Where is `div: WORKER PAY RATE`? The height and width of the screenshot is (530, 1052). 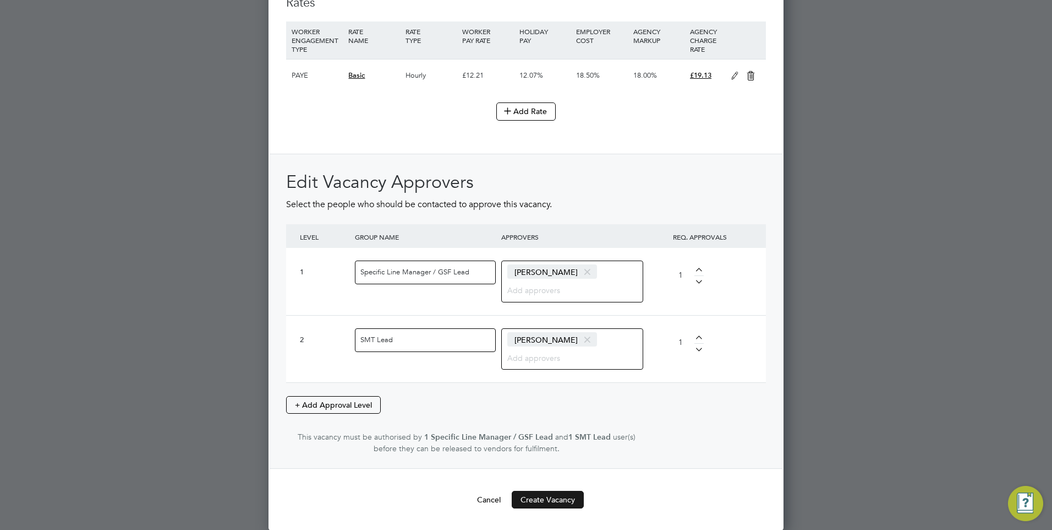
div: WORKER PAY RATE is located at coordinates (488, 36).